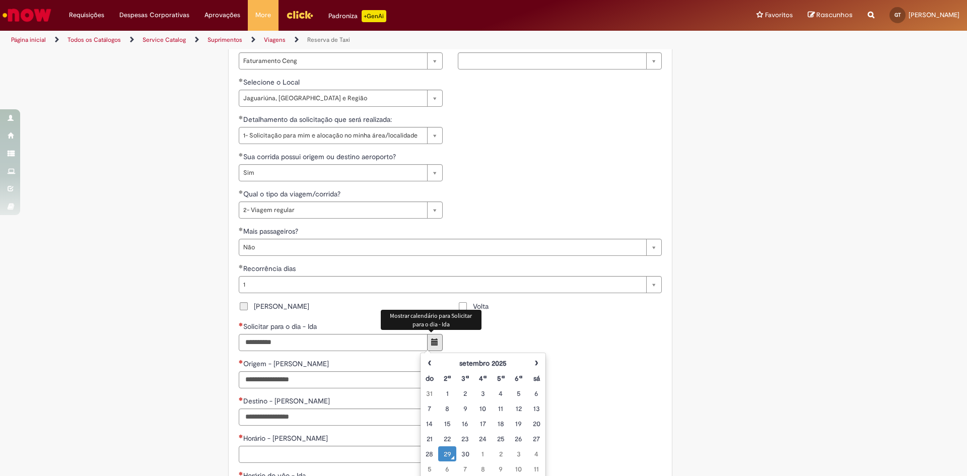 Image resolution: width=967 pixels, height=476 pixels. What do you see at coordinates (536, 469) in the screenshot?
I see `div: 11 October 2025 Saturday` at bounding box center [536, 469].